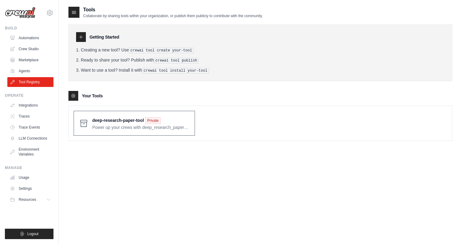  I want to click on div: Operate, so click(29, 95).